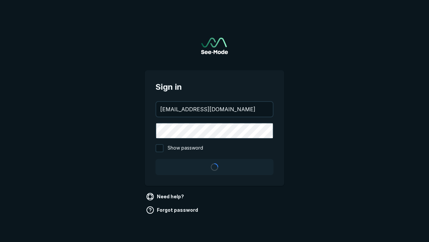 The width and height of the screenshot is (429, 242). What do you see at coordinates (215, 46) in the screenshot?
I see `a: Go to sign in` at bounding box center [215, 46].